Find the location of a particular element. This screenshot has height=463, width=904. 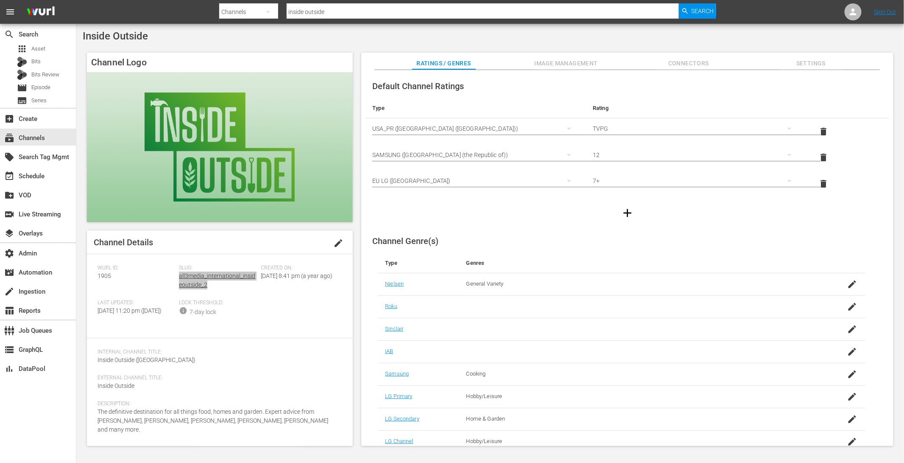

a: Sinclair is located at coordinates (394, 328).